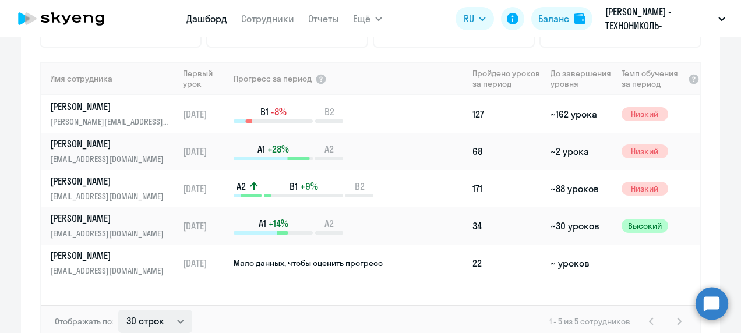 The width and height of the screenshot is (741, 333). I want to click on img: balance, so click(580, 19).